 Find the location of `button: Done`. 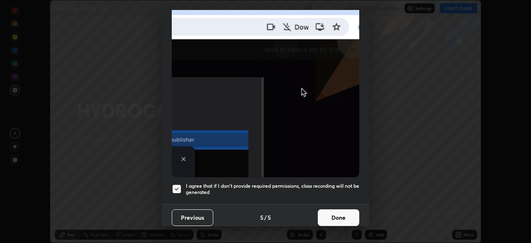

button: Done is located at coordinates (339, 217).